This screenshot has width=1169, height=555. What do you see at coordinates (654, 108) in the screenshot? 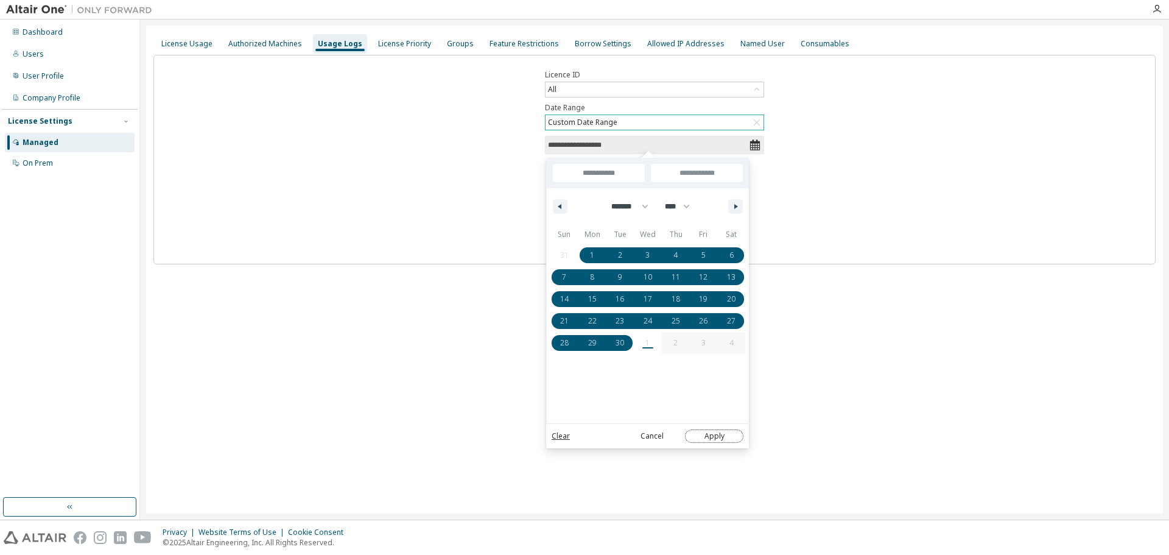
I see `label: Date Range` at bounding box center [654, 108].